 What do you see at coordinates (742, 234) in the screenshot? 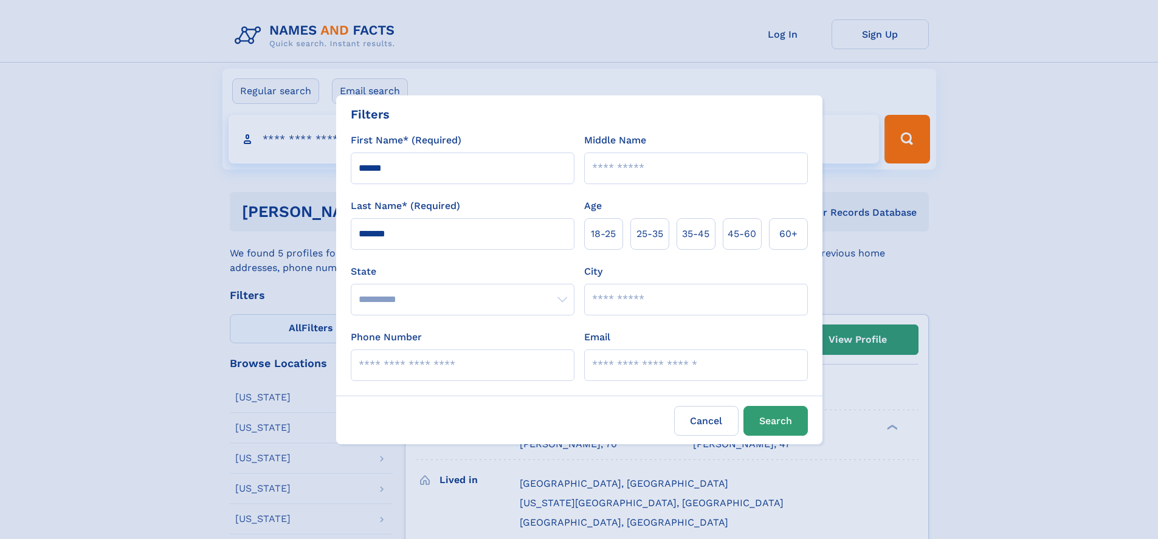
I see `span: 45‑60` at bounding box center [742, 234].